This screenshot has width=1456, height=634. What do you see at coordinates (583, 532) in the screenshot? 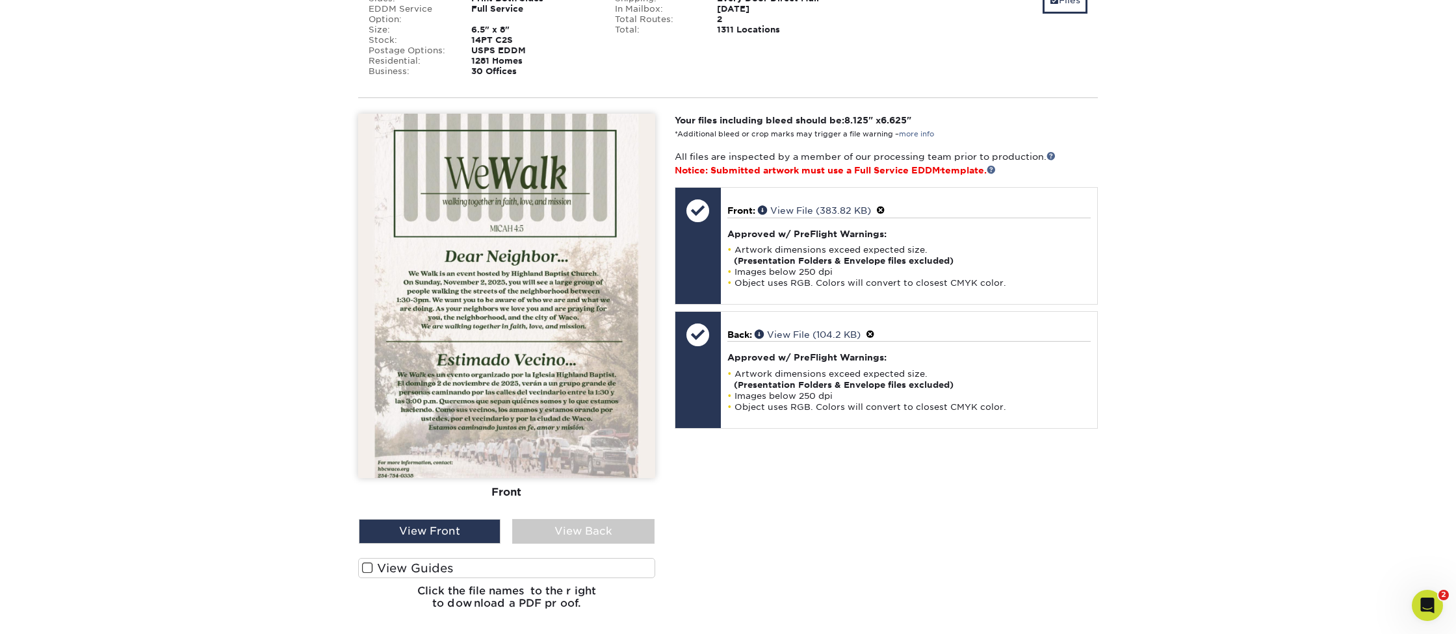
I see `div: View Back` at bounding box center [583, 532].